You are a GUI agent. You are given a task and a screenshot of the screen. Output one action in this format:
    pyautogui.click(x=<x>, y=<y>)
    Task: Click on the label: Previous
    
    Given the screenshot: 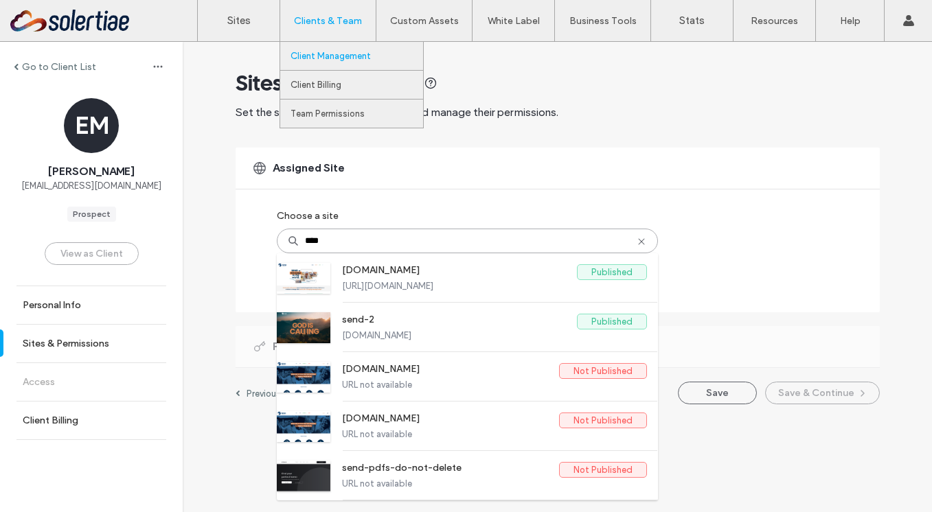 What is the action you would take?
    pyautogui.click(x=264, y=393)
    